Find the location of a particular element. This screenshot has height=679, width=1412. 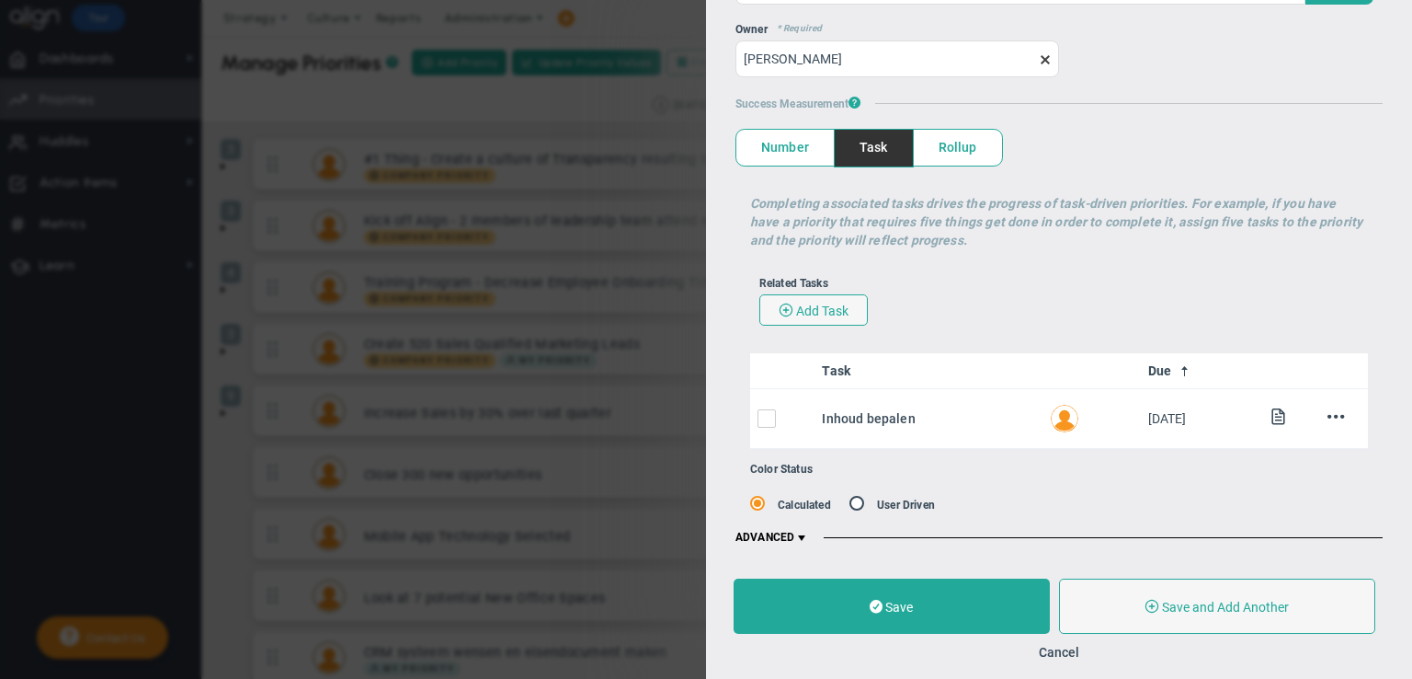

span: Save and Add Another is located at coordinates (1226, 607).